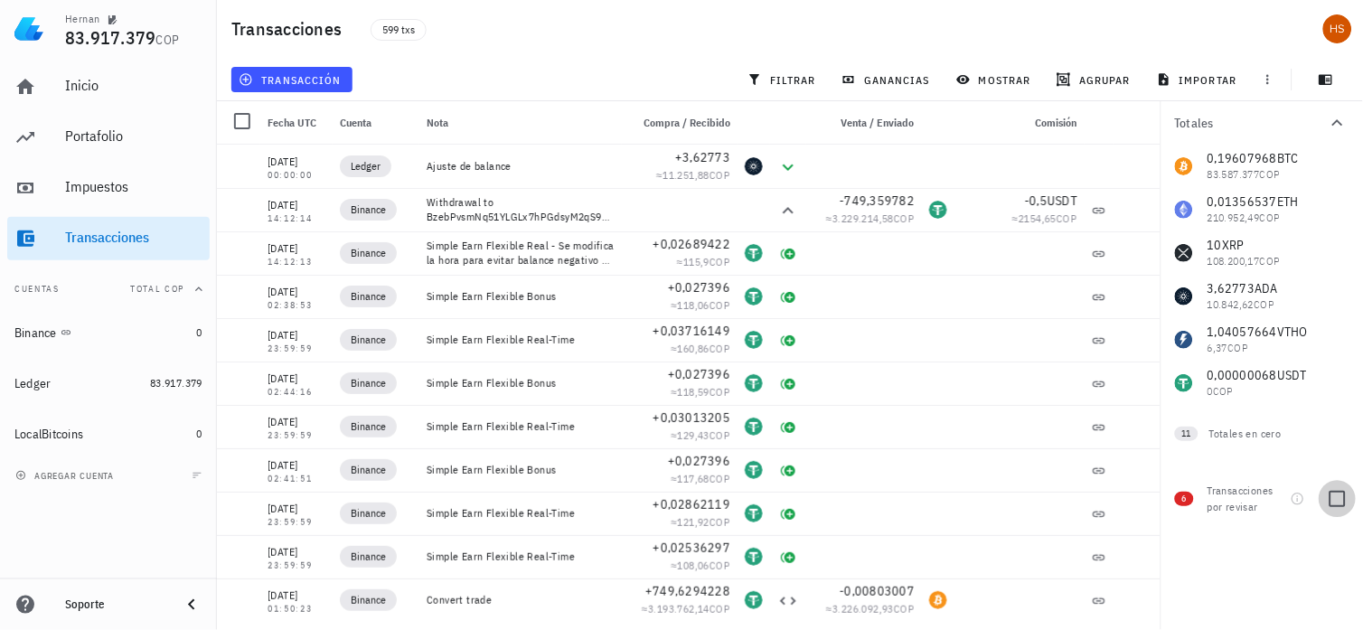  What do you see at coordinates (398, 30) in the screenshot?
I see `span: 599 txs` at bounding box center [398, 30].